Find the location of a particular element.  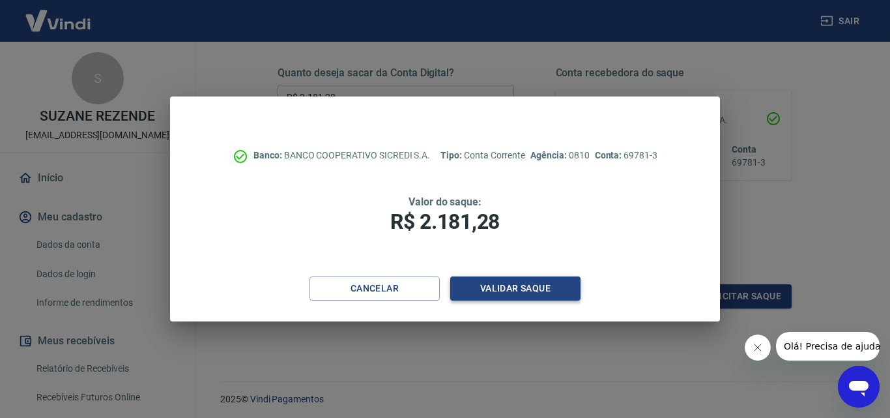

span: Banco: is located at coordinates (268, 155).